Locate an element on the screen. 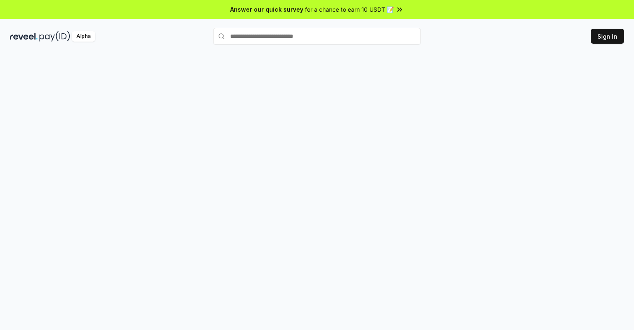 This screenshot has height=330, width=634. div: Alpha is located at coordinates (84, 36).